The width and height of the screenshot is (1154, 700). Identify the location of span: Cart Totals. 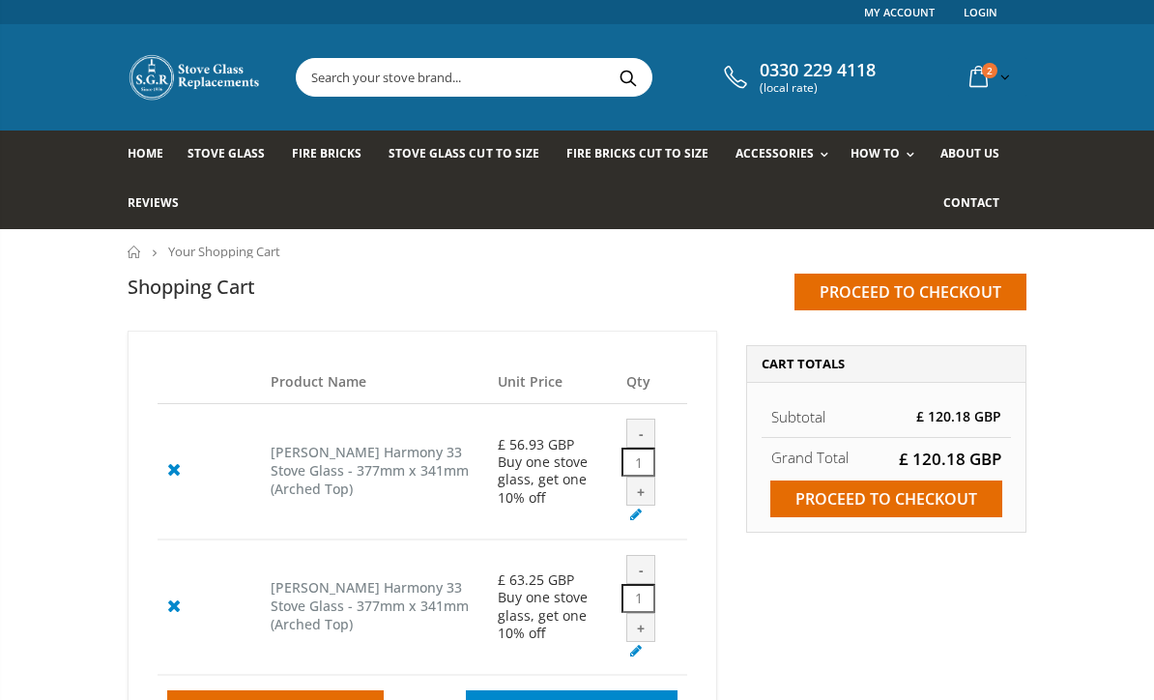
(803, 363).